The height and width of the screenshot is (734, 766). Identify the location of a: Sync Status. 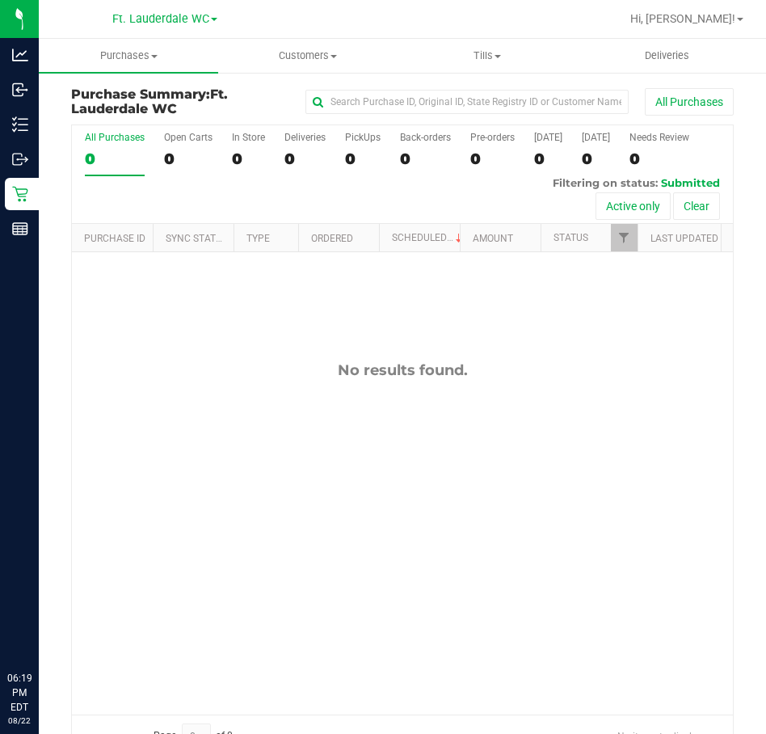
(196, 238).